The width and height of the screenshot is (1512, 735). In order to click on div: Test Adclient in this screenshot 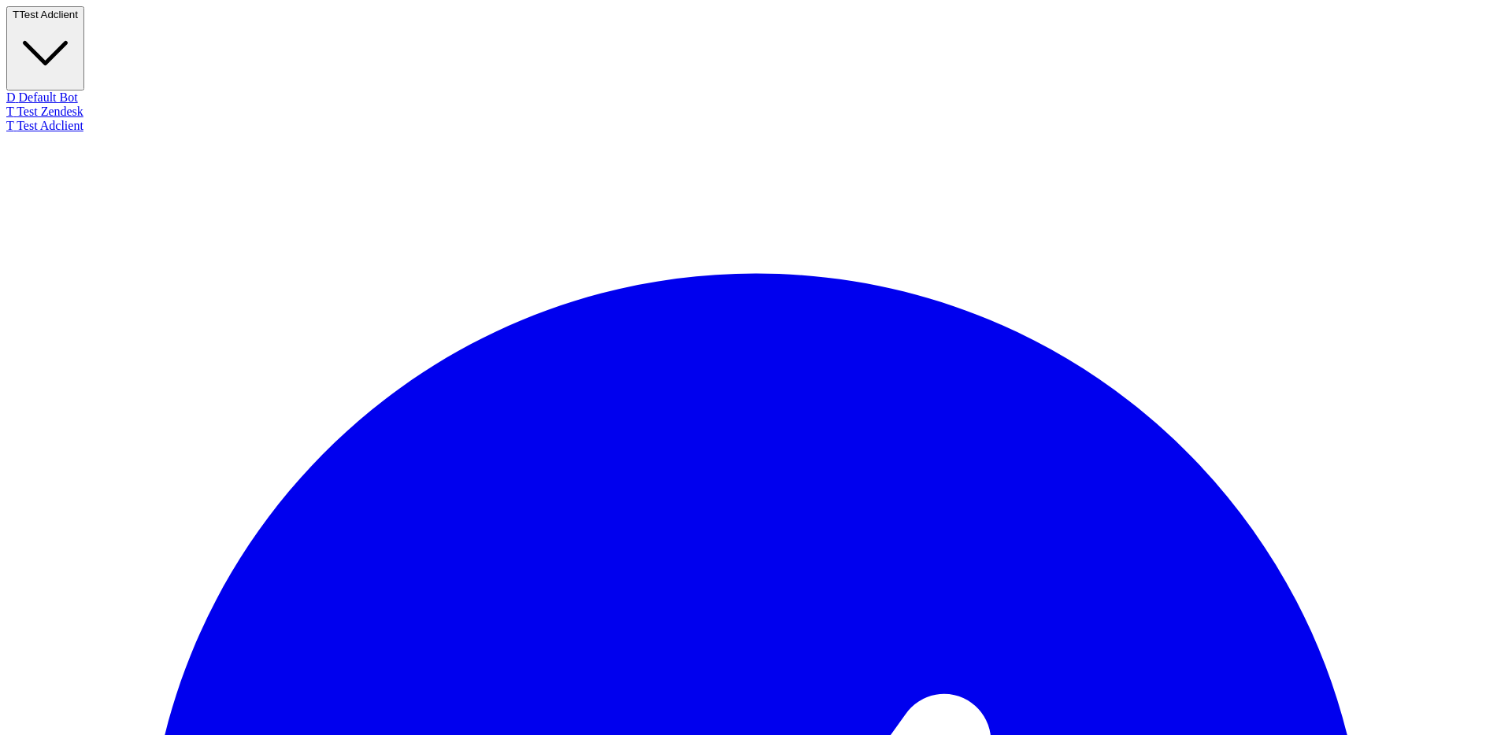, I will do `click(756, 126)`.